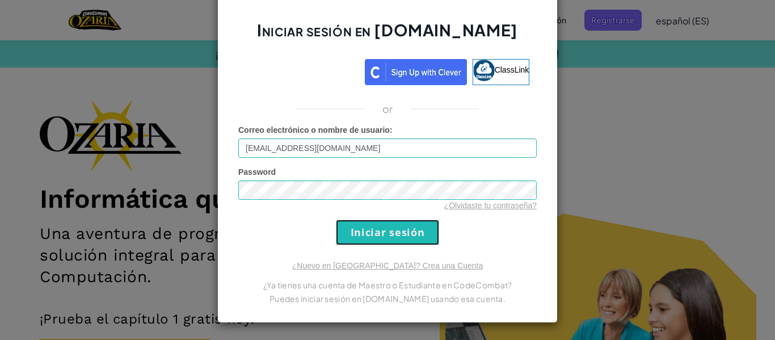  I want to click on a: ¿Olvidaste tu contraseña?, so click(490, 205).